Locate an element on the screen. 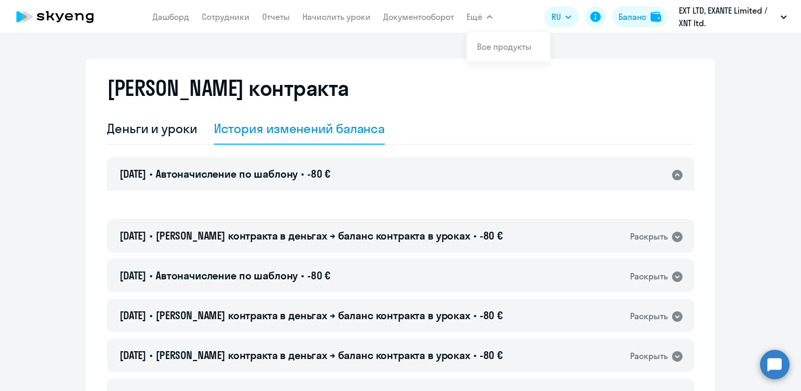 This screenshot has height=391, width=801. p: EXT LTD, ‎EXANTE Limited / XNT ltd. is located at coordinates (728, 17).